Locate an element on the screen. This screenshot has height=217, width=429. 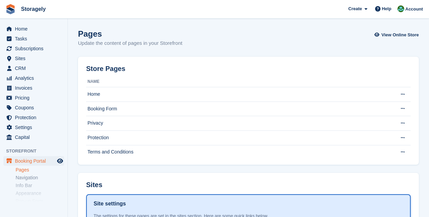
a: Pages is located at coordinates (40, 170).